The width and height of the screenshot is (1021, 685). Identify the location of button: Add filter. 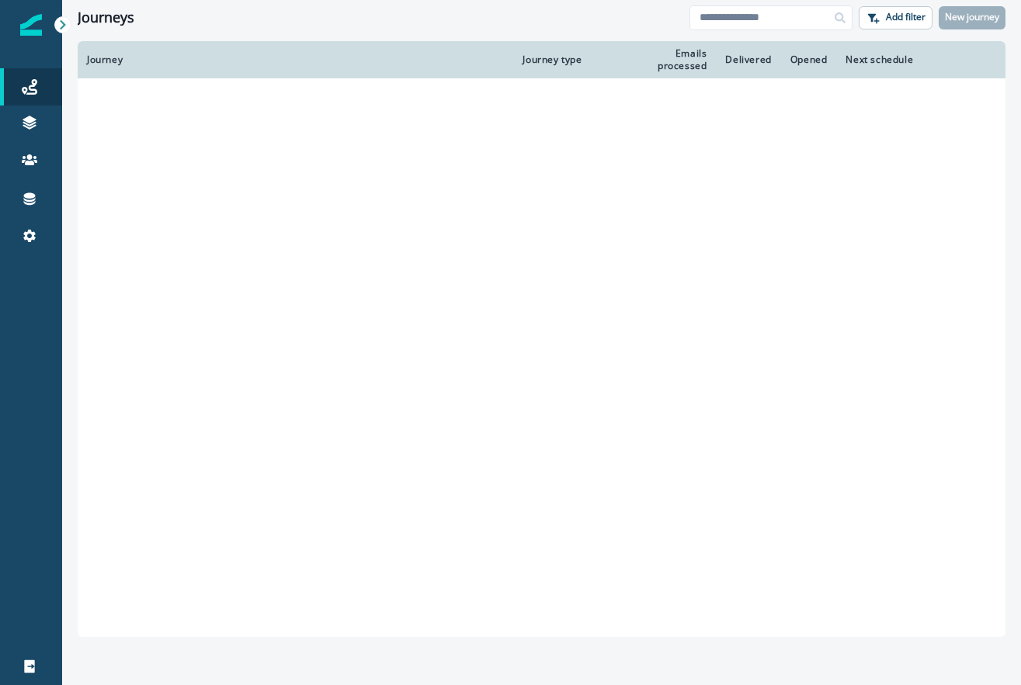
(895, 18).